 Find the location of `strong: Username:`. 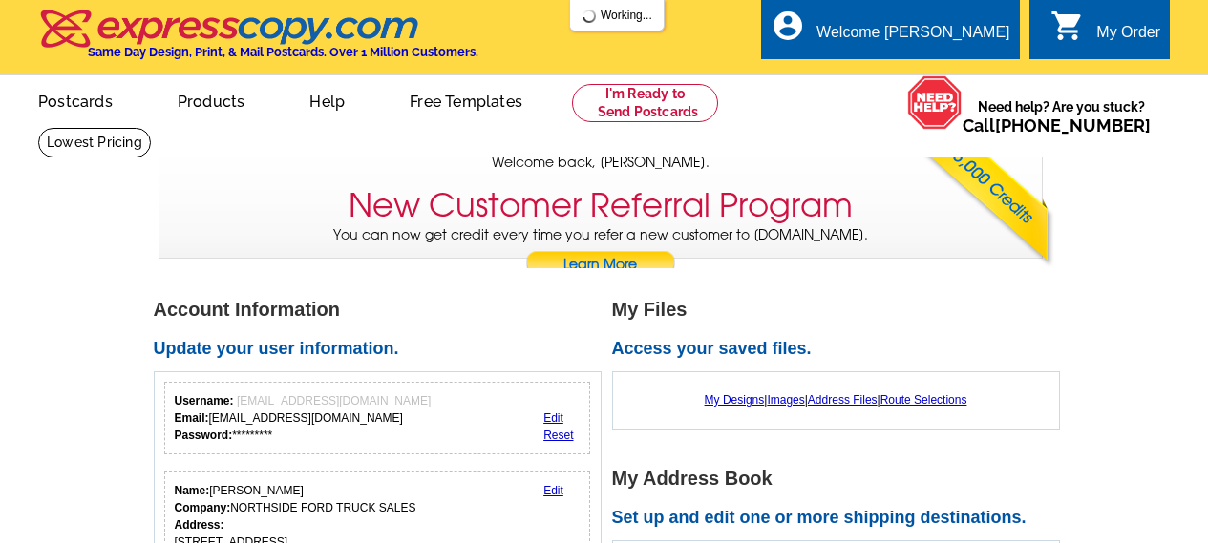

strong: Username: is located at coordinates (204, 401).